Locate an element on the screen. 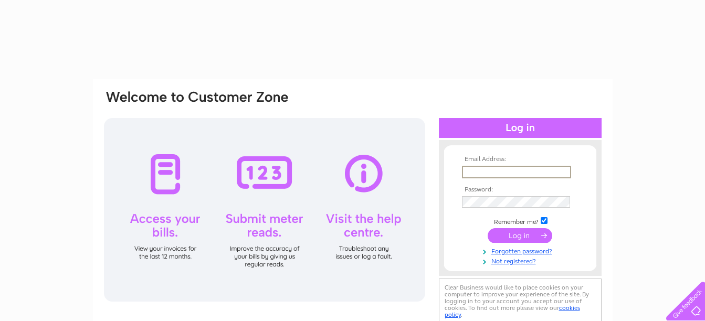 The height and width of the screenshot is (321, 705). th: Email Address: is located at coordinates (520, 160).